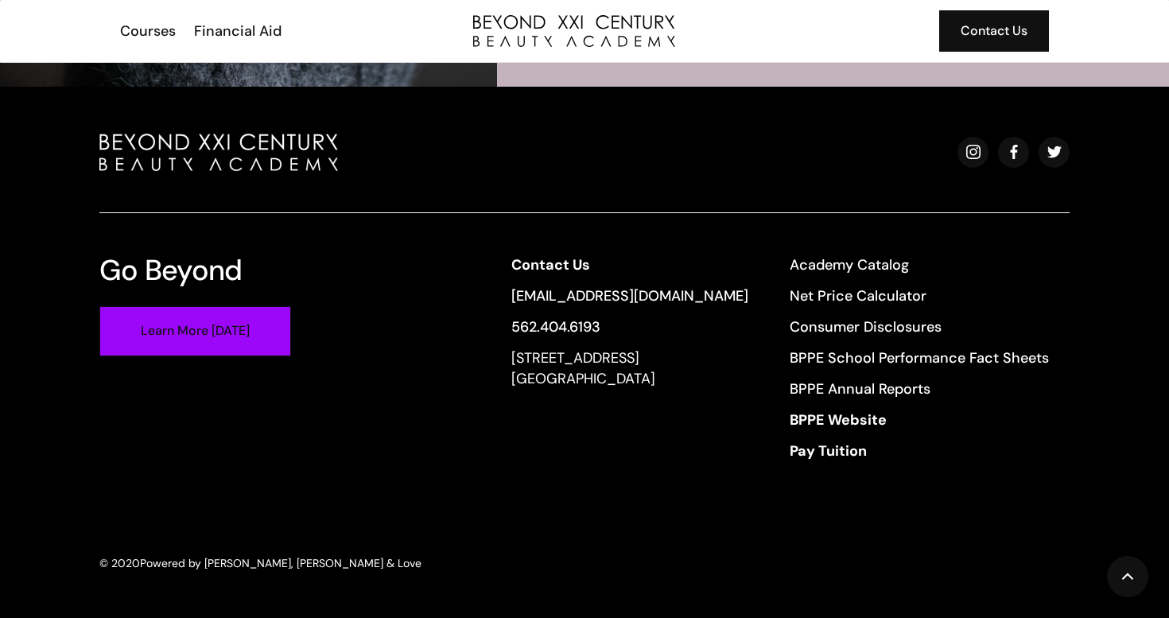 Image resolution: width=1169 pixels, height=618 pixels. What do you see at coordinates (574, 31) in the screenshot?
I see `a: home` at bounding box center [574, 31].